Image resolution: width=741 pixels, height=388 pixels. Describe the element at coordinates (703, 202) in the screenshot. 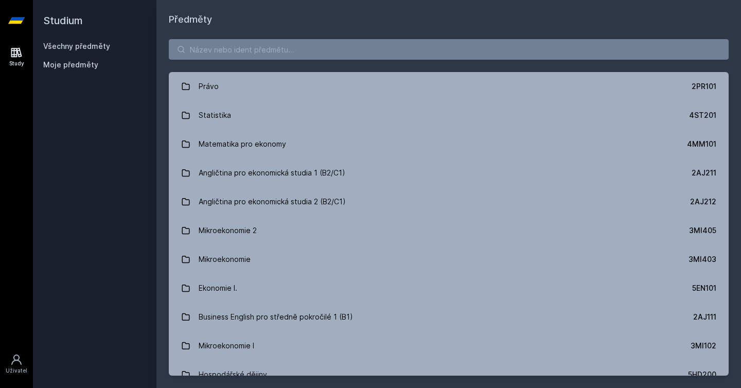

I see `div: 2AJ212` at that location.